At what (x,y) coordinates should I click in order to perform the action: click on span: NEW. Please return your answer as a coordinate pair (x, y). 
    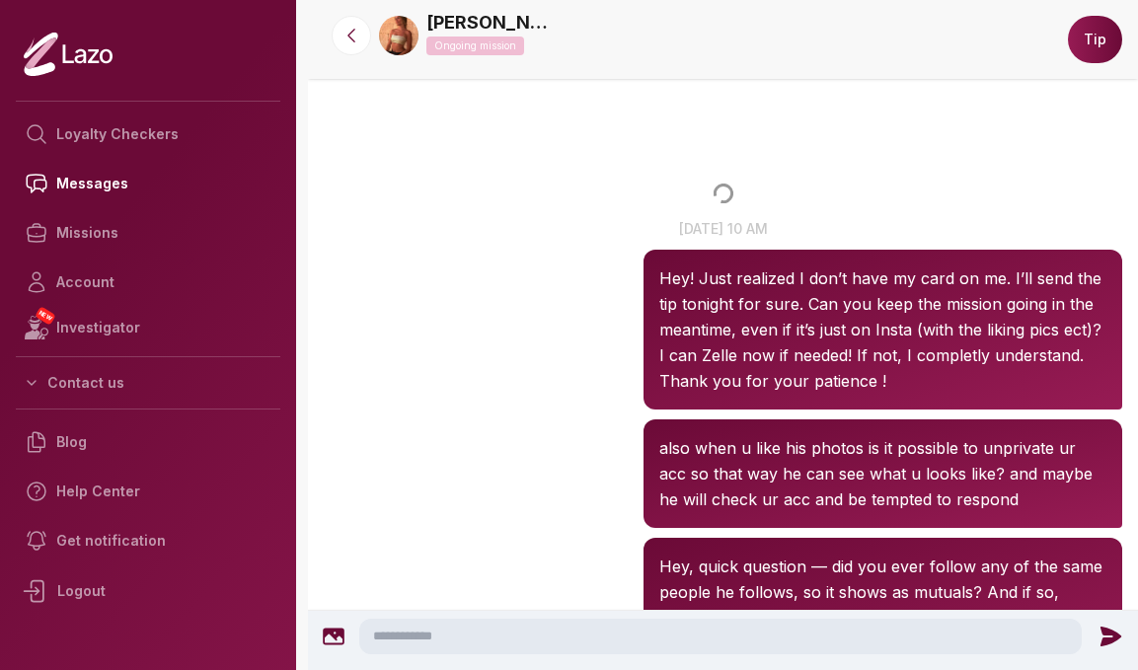
    Looking at the image, I should click on (45, 316).